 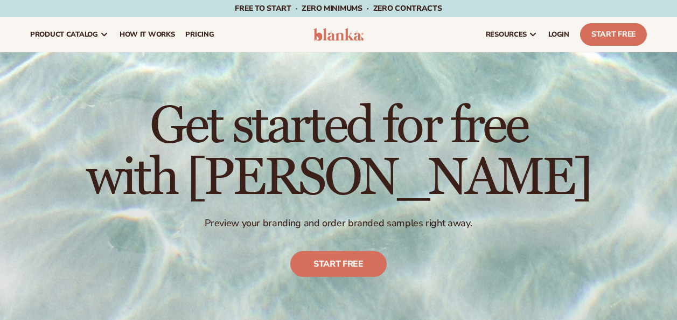 I want to click on a: logo, so click(x=339, y=34).